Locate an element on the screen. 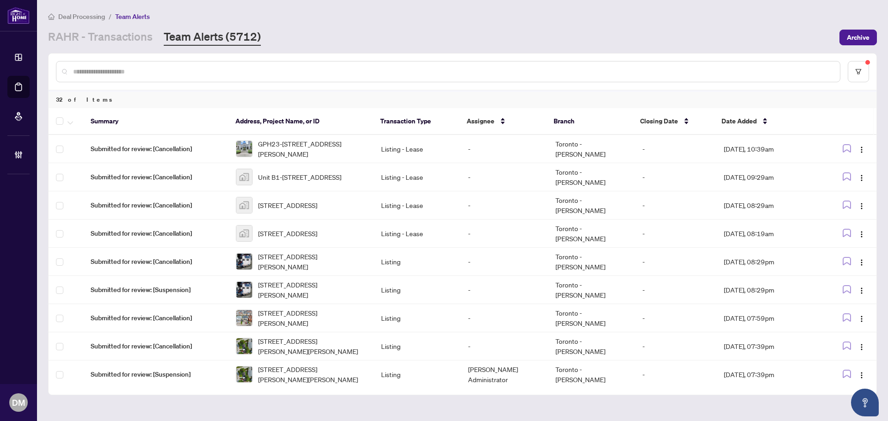 The width and height of the screenshot is (888, 421). span: home is located at coordinates (51, 17).